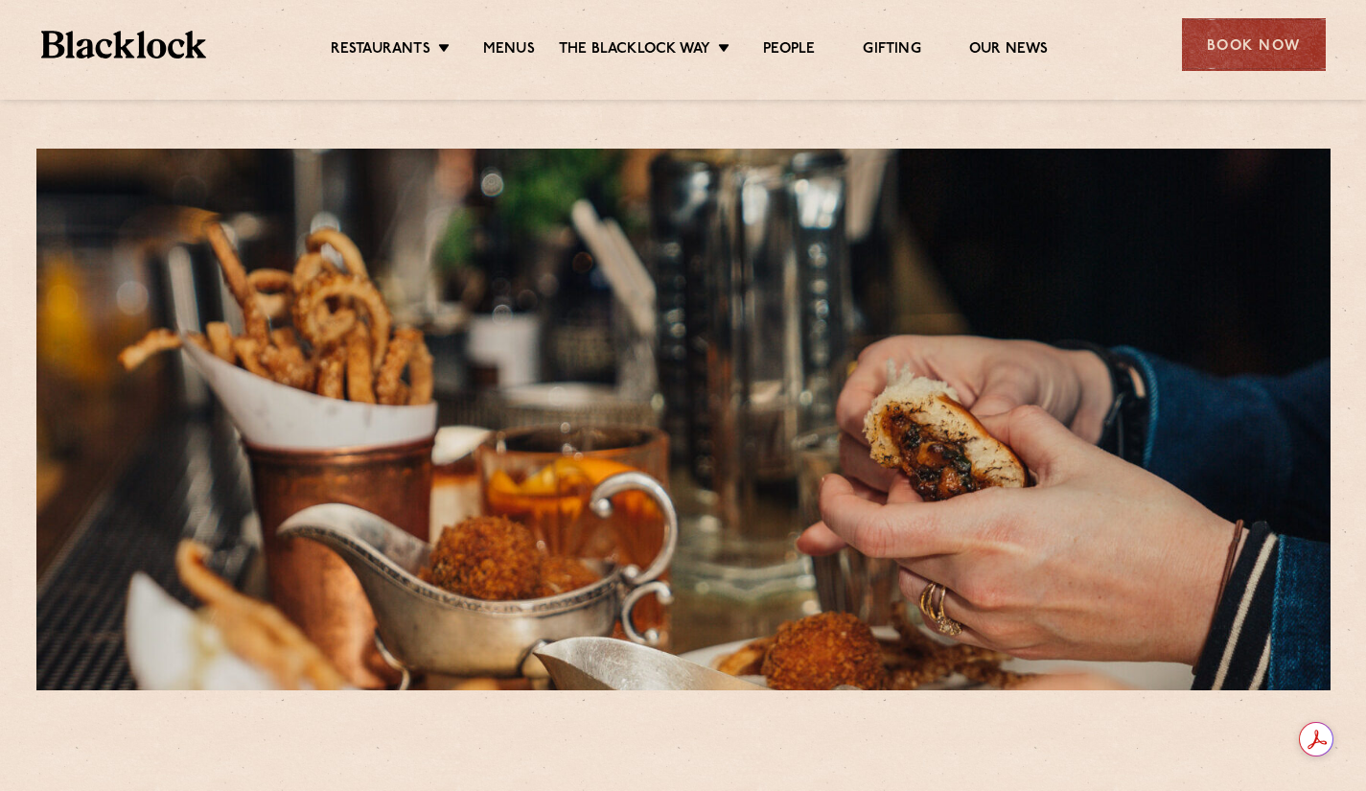 The width and height of the screenshot is (1366, 791). Describe the element at coordinates (635, 50) in the screenshot. I see `a: The Blacklock Way` at that location.